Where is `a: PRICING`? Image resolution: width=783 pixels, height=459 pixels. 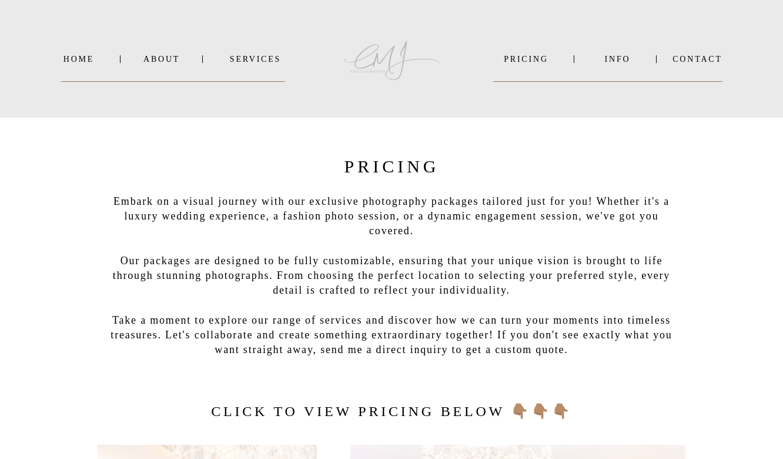
a: PRICING is located at coordinates (526, 59).